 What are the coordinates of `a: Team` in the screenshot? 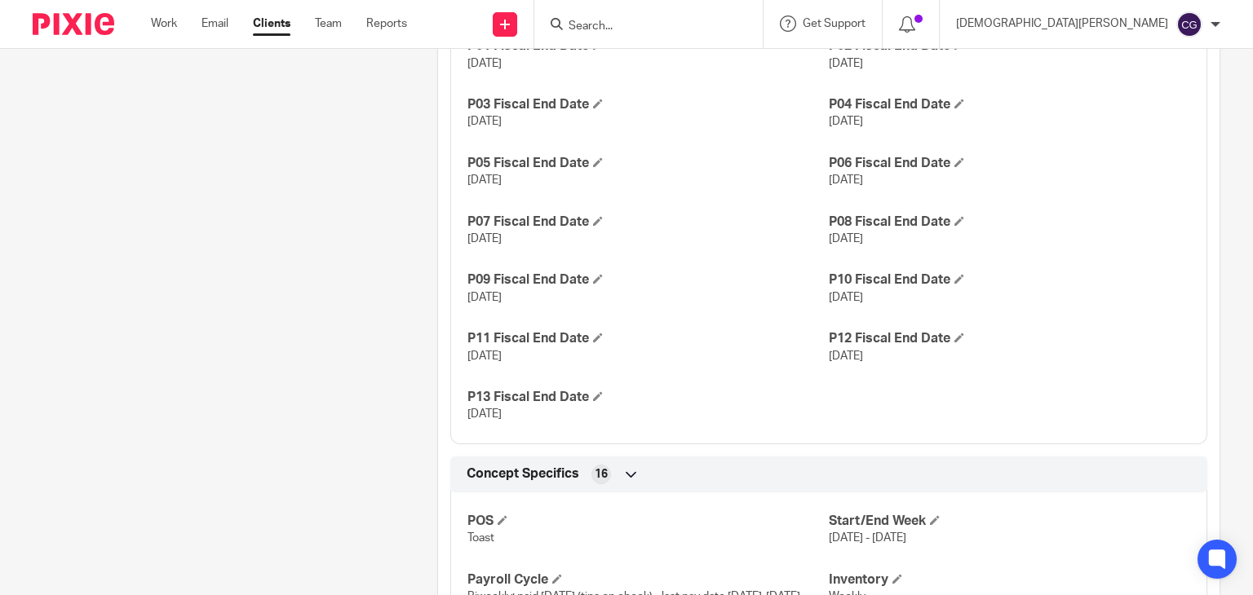 It's located at (328, 24).